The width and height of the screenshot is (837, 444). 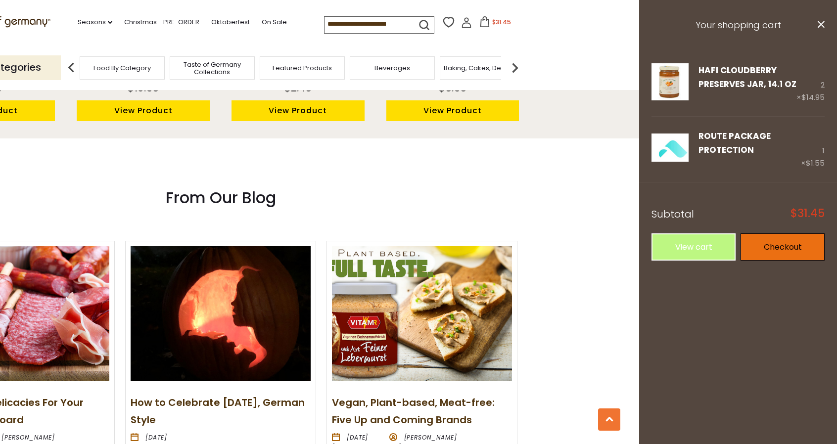 I want to click on a: Food By Category, so click(x=122, y=68).